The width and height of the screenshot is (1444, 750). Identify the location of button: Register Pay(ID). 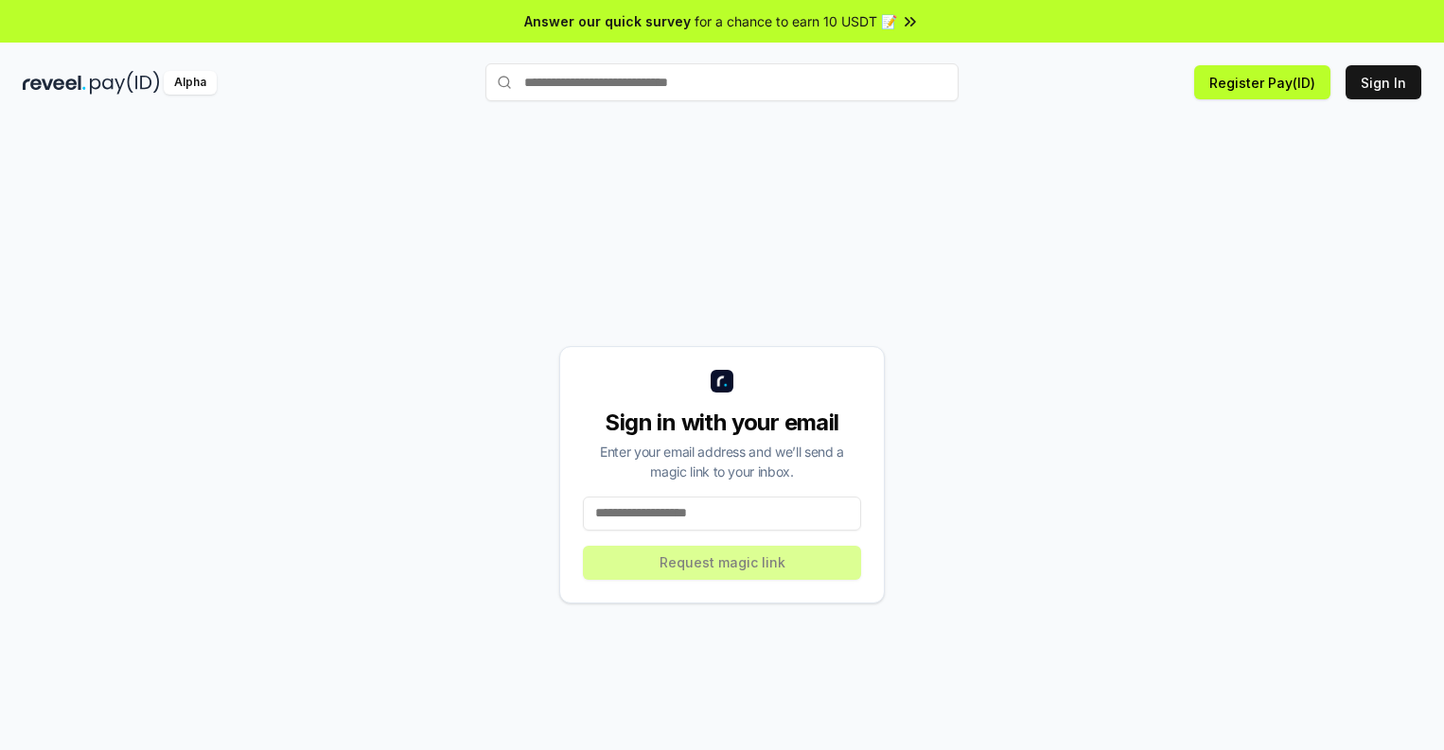
(1262, 82).